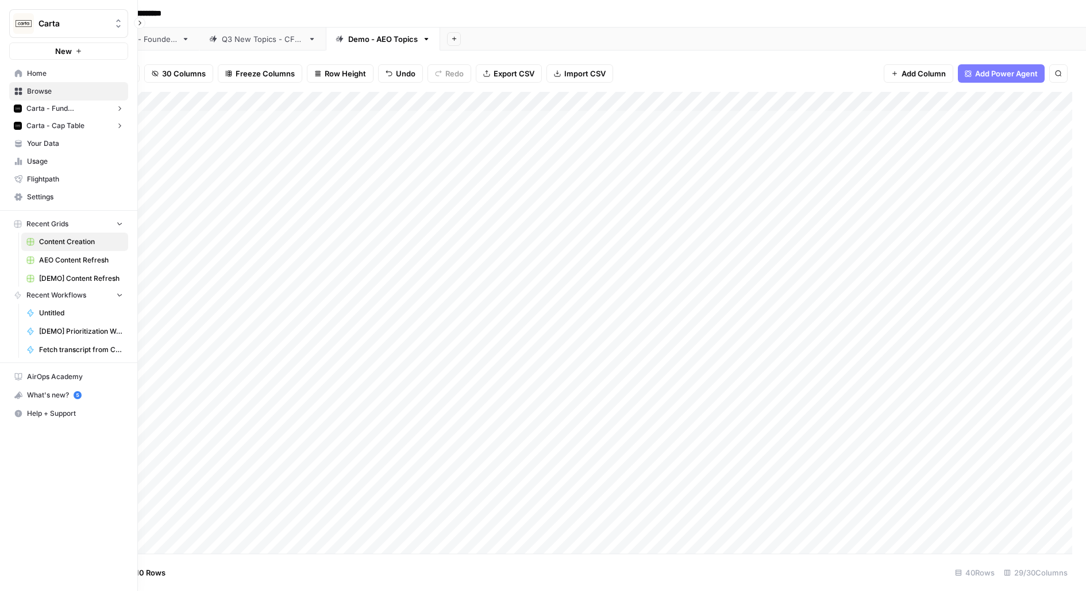 This screenshot has width=1086, height=591. What do you see at coordinates (1036, 573) in the screenshot?
I see `div: 29/30 Columns` at bounding box center [1036, 573].